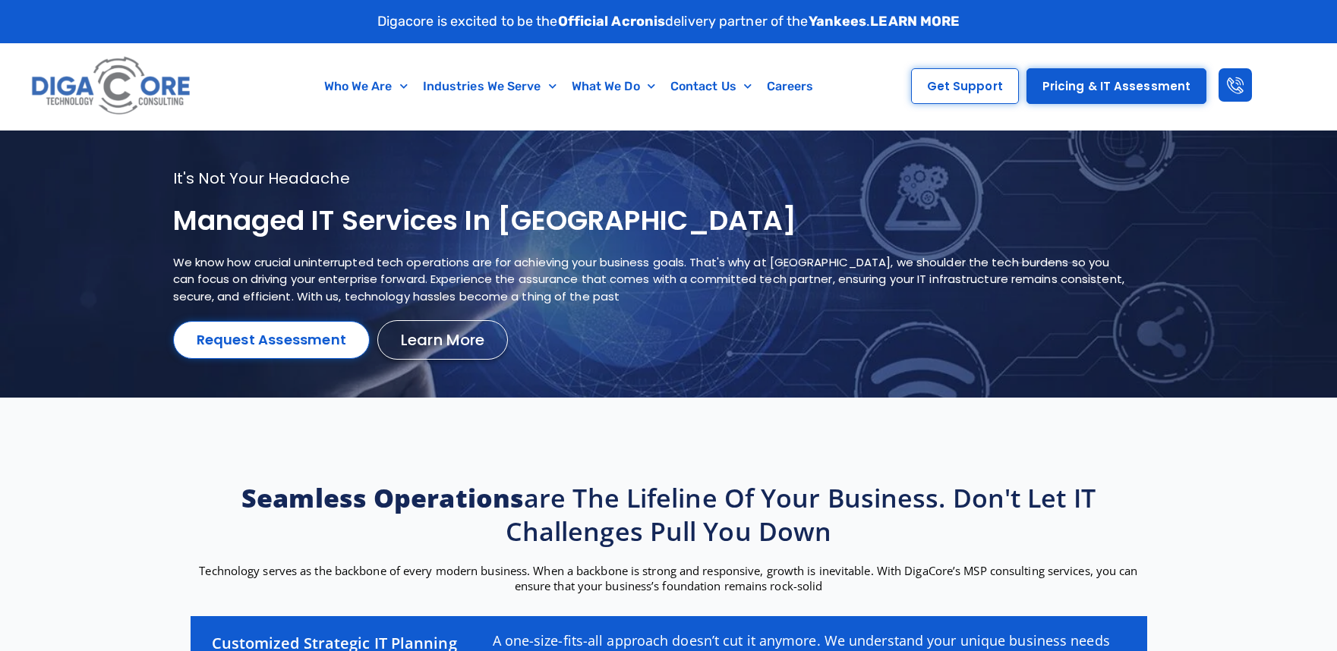 Image resolution: width=1337 pixels, height=651 pixels. Describe the element at coordinates (272, 340) in the screenshot. I see `a: Request Assessment` at that location.